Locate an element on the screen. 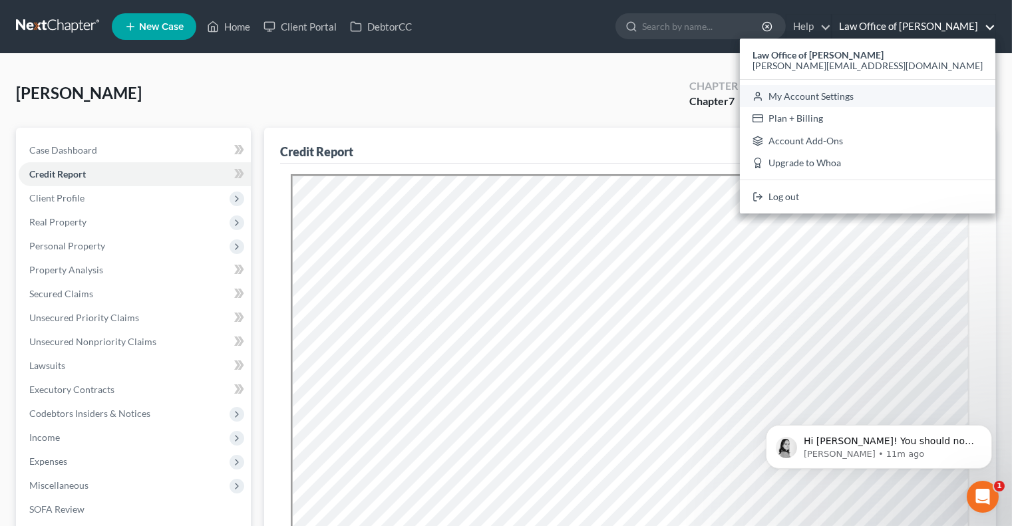 The width and height of the screenshot is (1012, 526). a: Client Portal is located at coordinates (300, 27).